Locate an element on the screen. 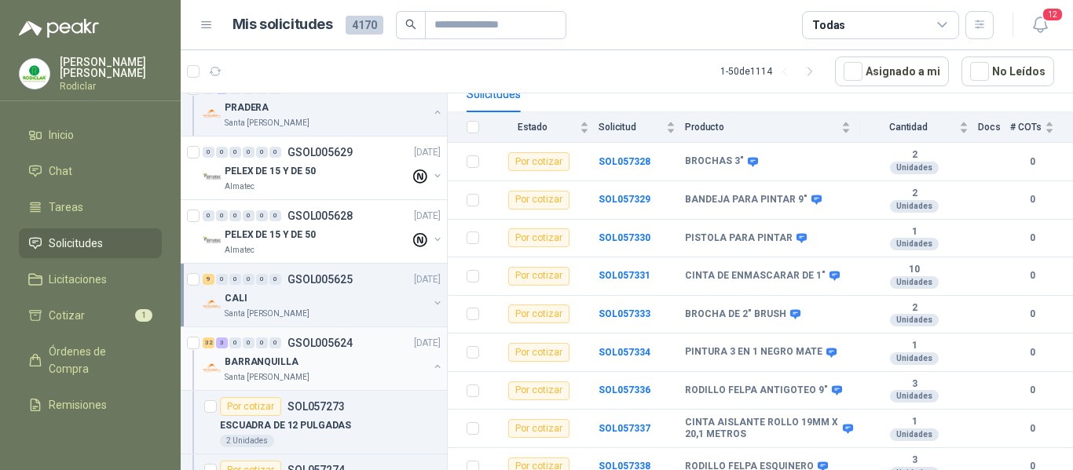  b: SOL057336 is located at coordinates (624, 390).